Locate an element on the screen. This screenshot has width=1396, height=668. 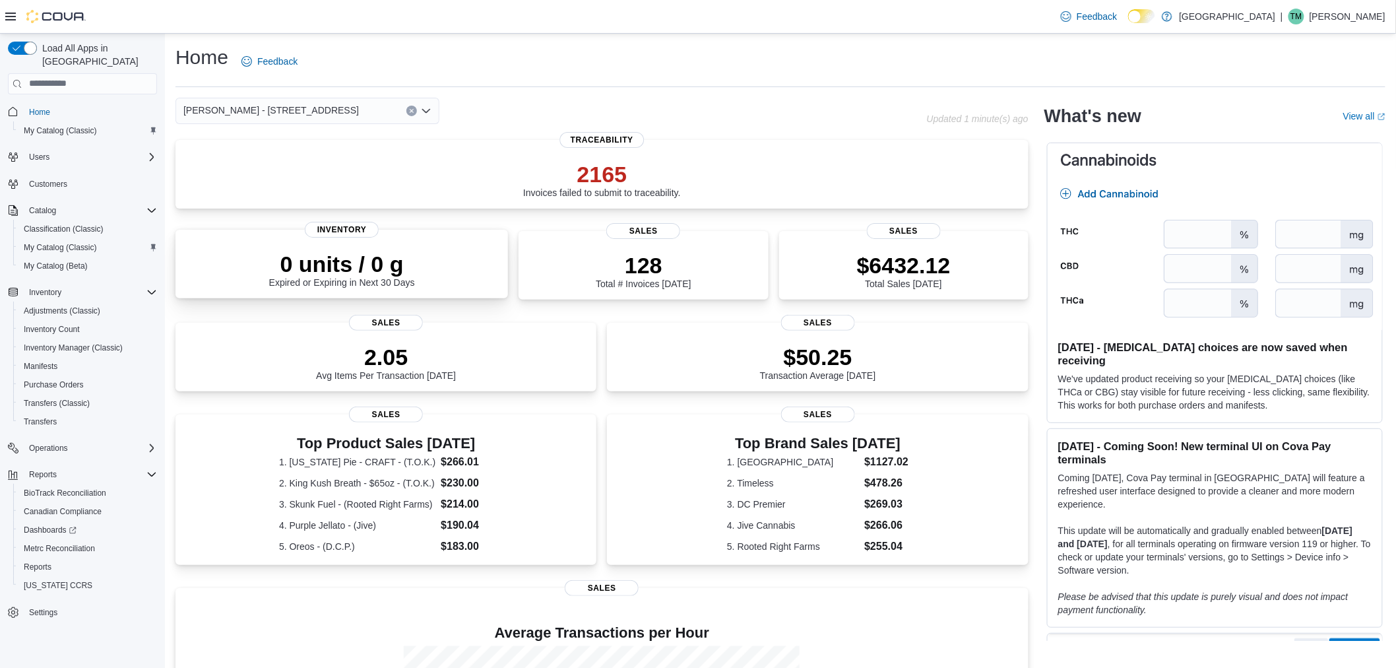
a: Manifests is located at coordinates (40, 366).